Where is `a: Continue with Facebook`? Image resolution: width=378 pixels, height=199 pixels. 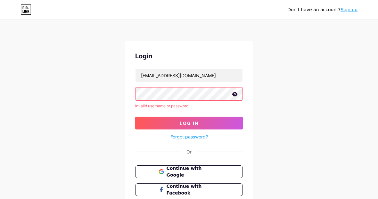
a: Continue with Facebook is located at coordinates (189, 190).